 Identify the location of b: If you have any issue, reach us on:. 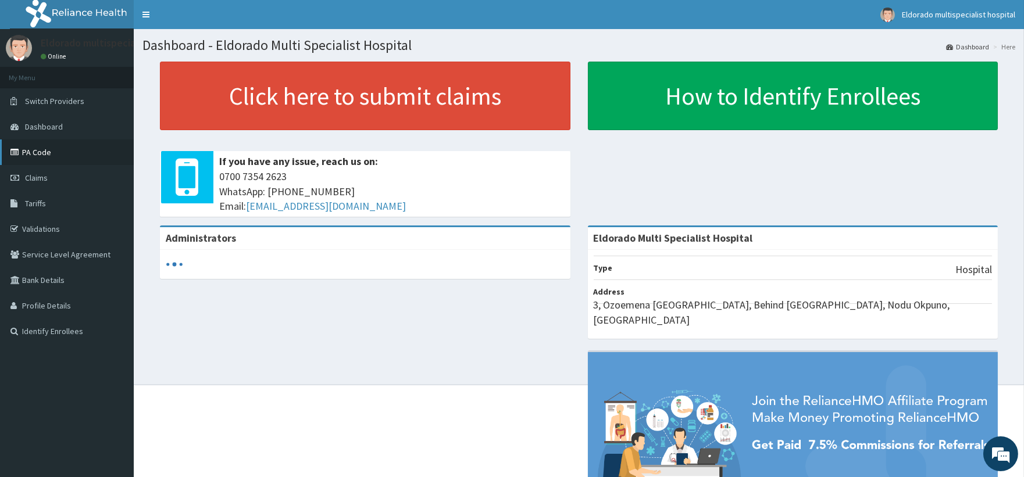
(298, 161).